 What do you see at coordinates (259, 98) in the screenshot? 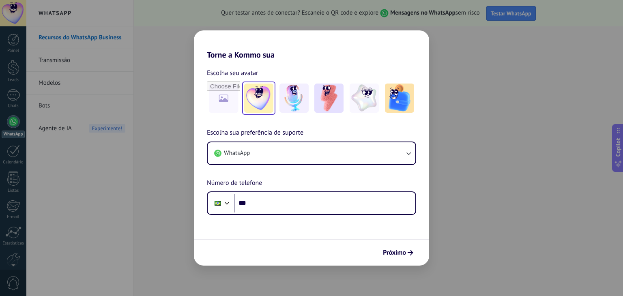
I see `img: -1.jpeg` at bounding box center [259, 98].